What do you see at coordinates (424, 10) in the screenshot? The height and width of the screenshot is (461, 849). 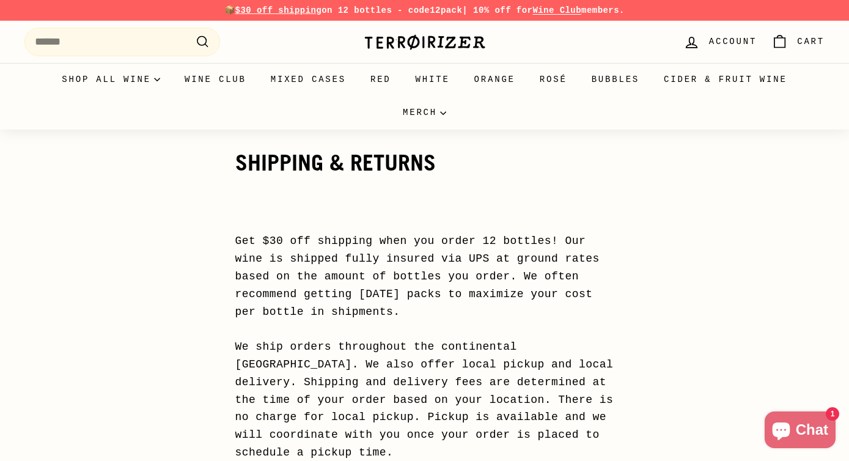 I see `p: 📦 on 12 bottles - code | 10% off for members.` at bounding box center [424, 10].